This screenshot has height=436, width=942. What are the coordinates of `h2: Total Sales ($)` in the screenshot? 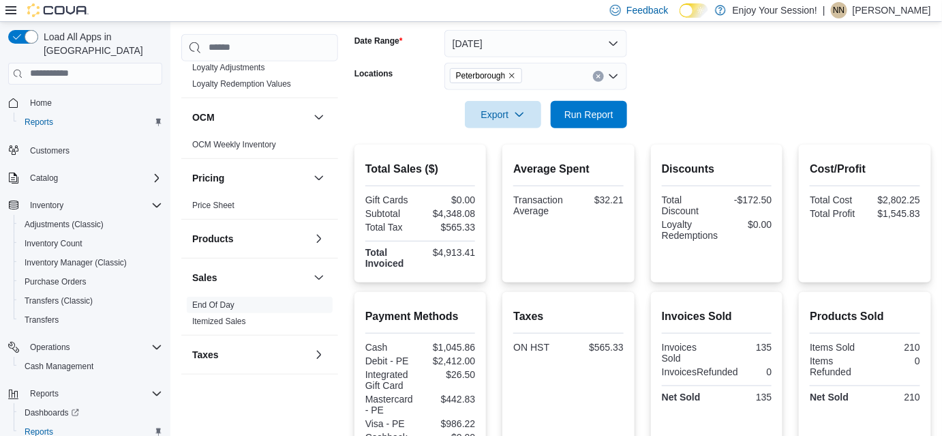 It's located at (421, 169).